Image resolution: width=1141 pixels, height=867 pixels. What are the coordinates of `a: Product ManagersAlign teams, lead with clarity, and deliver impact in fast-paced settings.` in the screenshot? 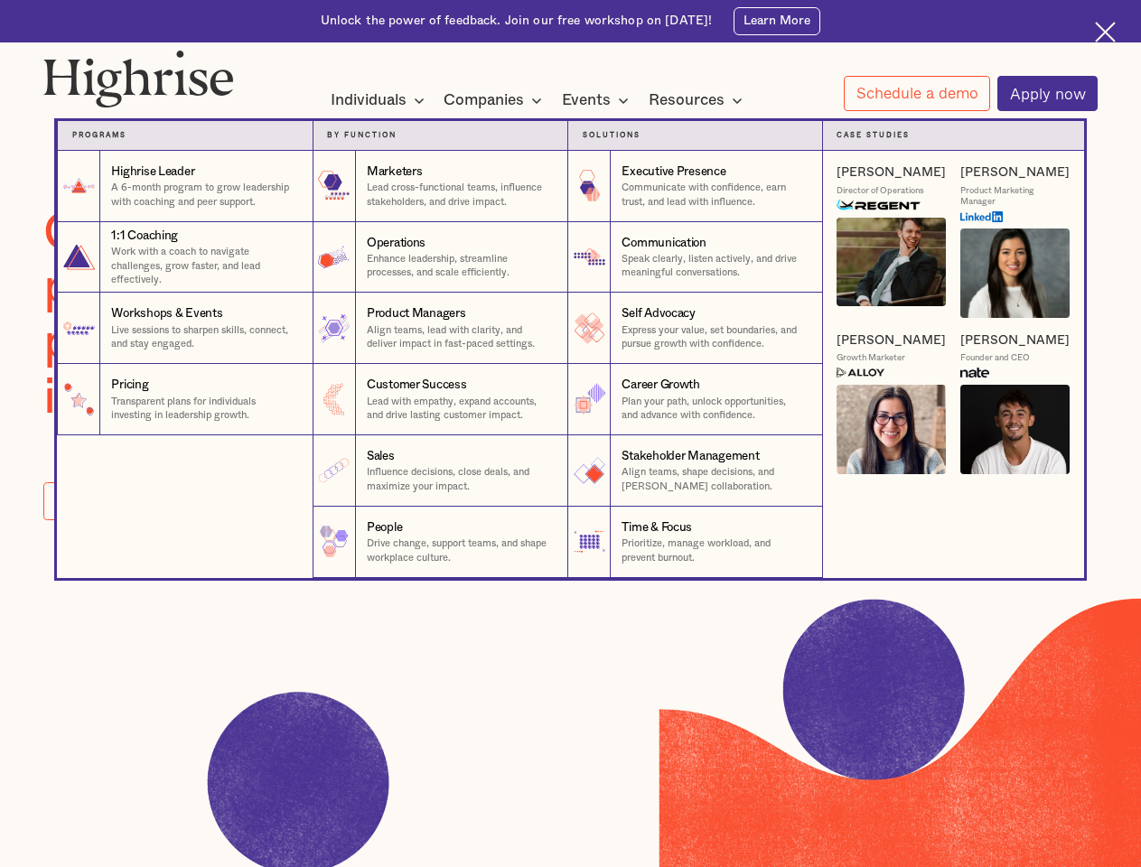 It's located at (440, 328).